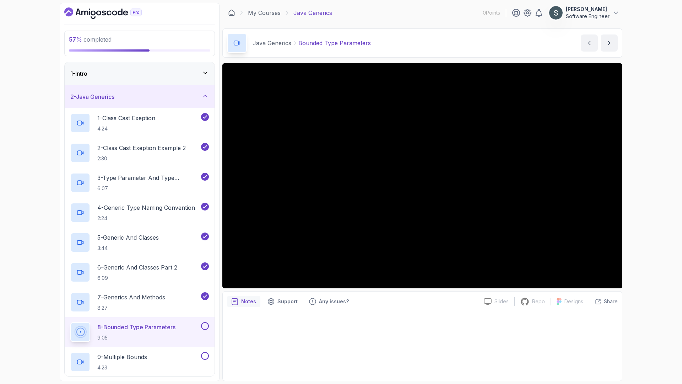 The height and width of the screenshot is (384, 682). I want to click on p: 4 - Generic Type Naming Convention, so click(146, 207).